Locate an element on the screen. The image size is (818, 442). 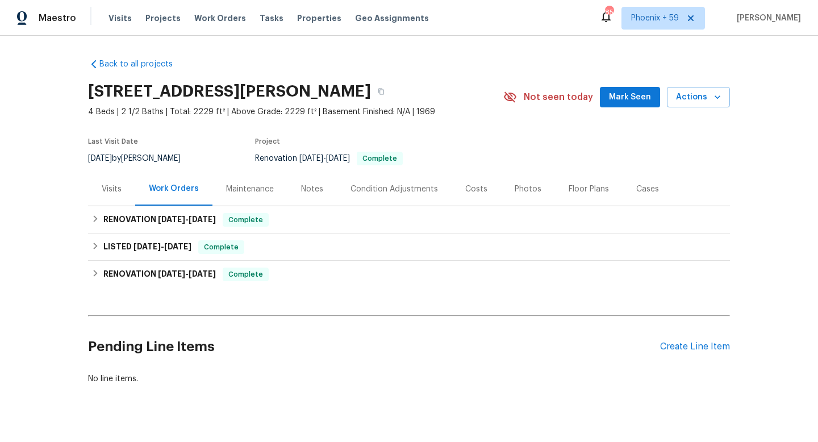
div: Costs is located at coordinates (476, 189).